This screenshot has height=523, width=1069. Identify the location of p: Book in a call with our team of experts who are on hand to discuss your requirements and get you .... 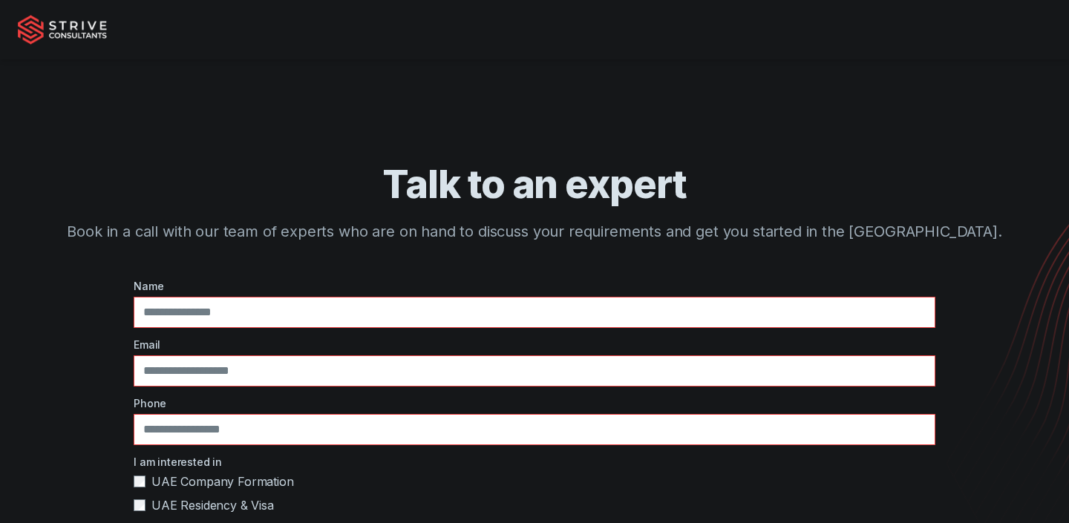
(534, 232).